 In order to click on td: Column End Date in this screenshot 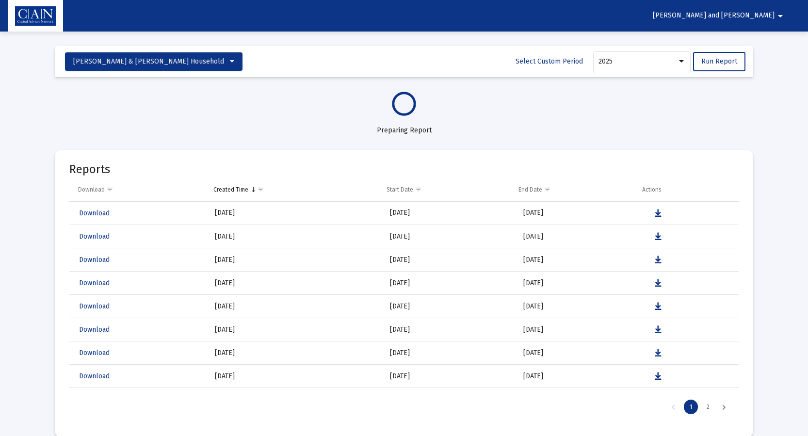, I will do `click(573, 190)`.